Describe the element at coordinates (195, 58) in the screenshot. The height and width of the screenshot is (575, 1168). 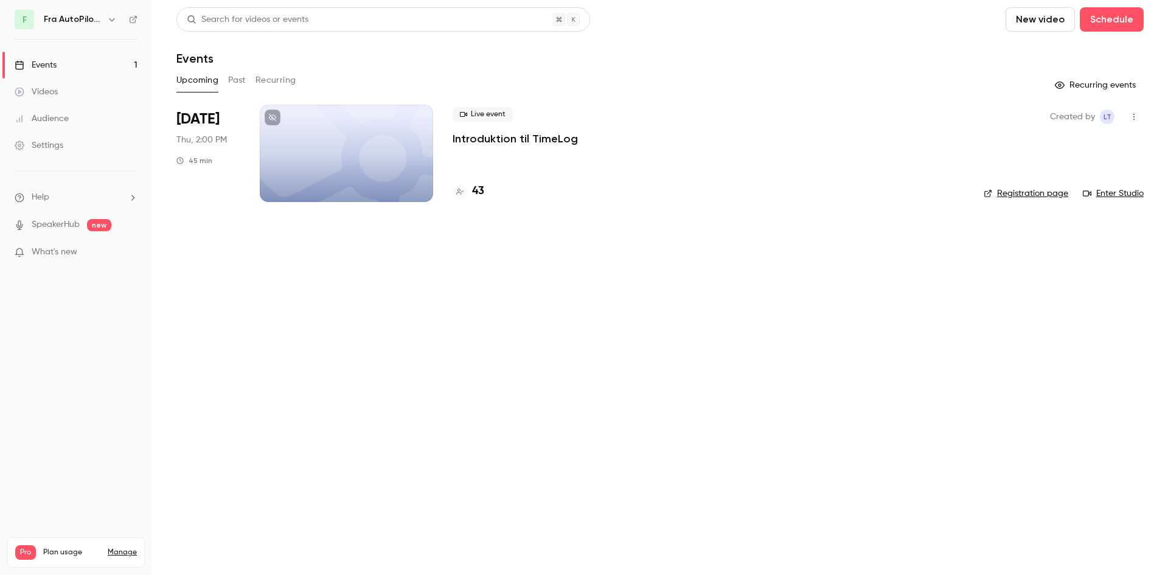
I see `h1: Events` at that location.